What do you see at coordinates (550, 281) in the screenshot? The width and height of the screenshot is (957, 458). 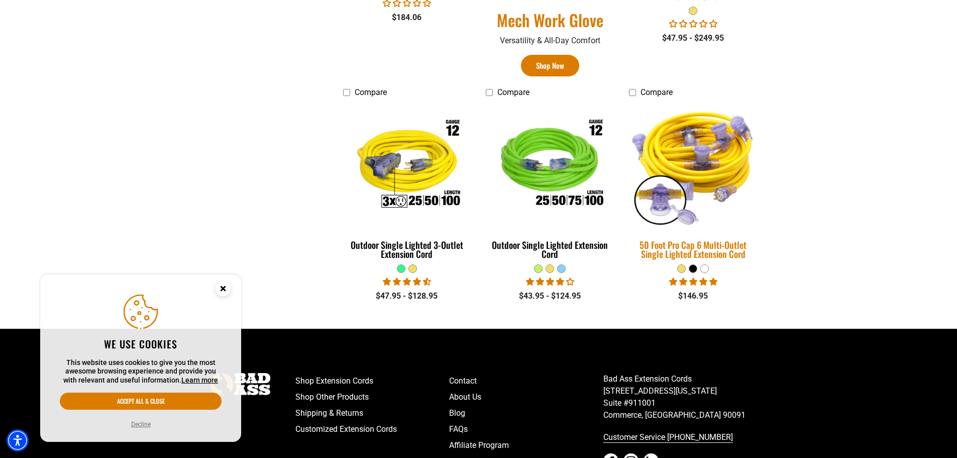 I see `span: 3.88 stars` at bounding box center [550, 281].